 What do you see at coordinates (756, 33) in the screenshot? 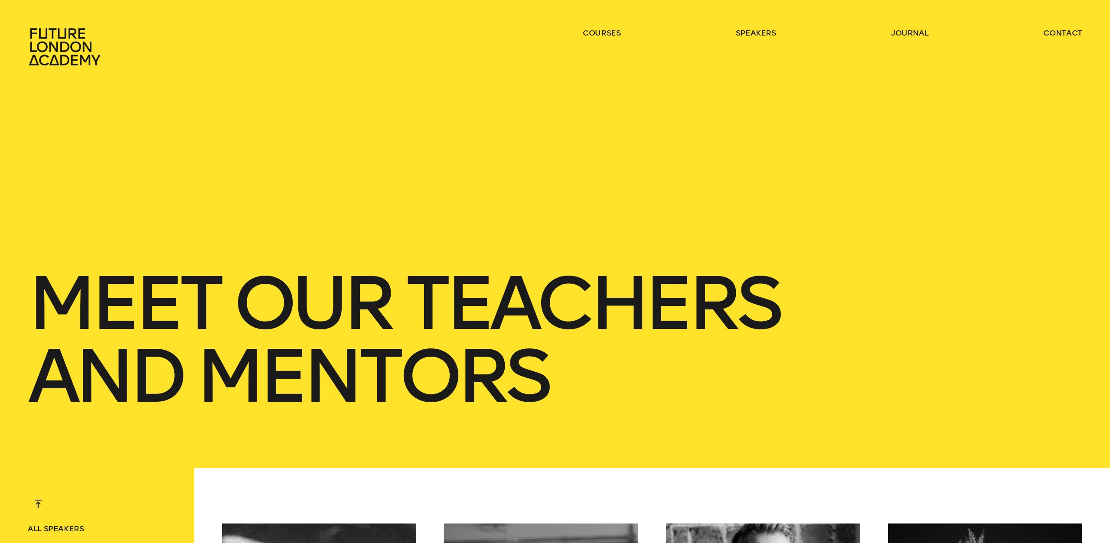
I see `a: speakers` at bounding box center [756, 33].